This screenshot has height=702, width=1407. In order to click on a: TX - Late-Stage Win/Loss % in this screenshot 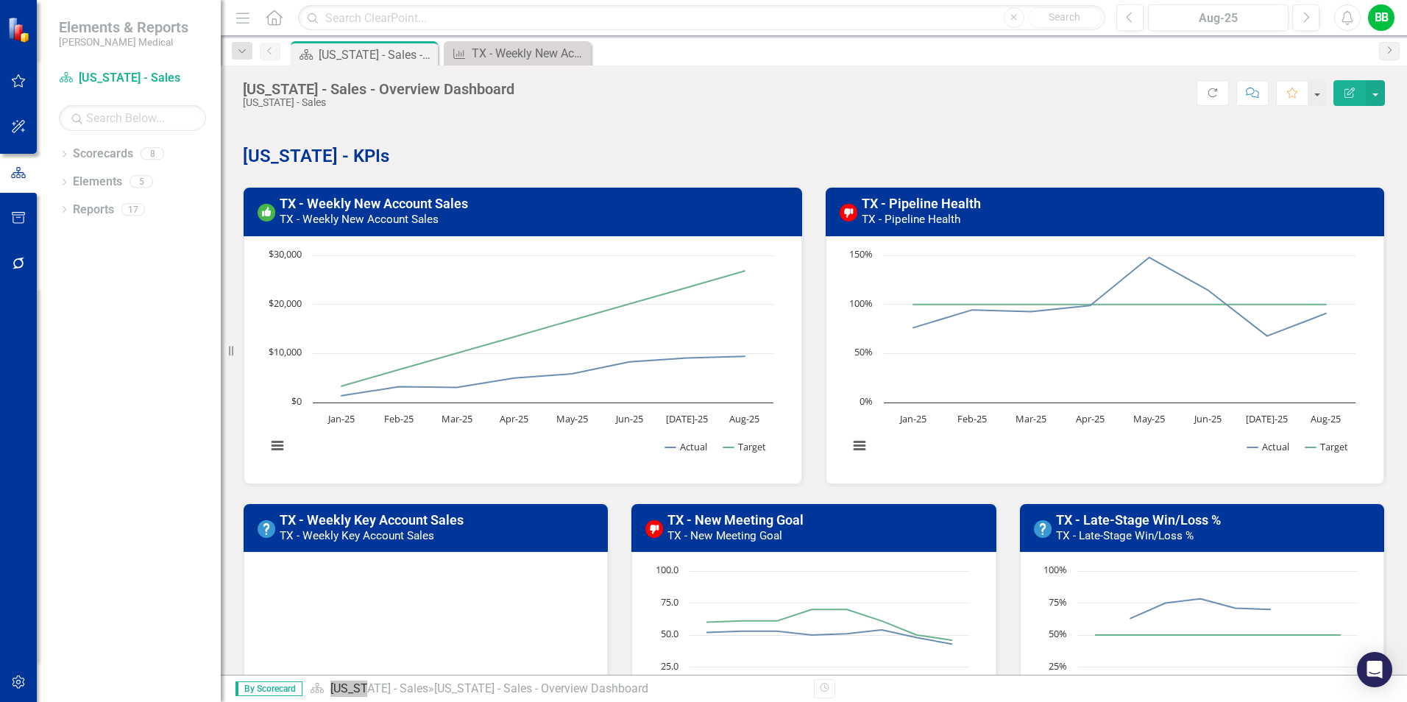, I will do `click(1139, 520)`.